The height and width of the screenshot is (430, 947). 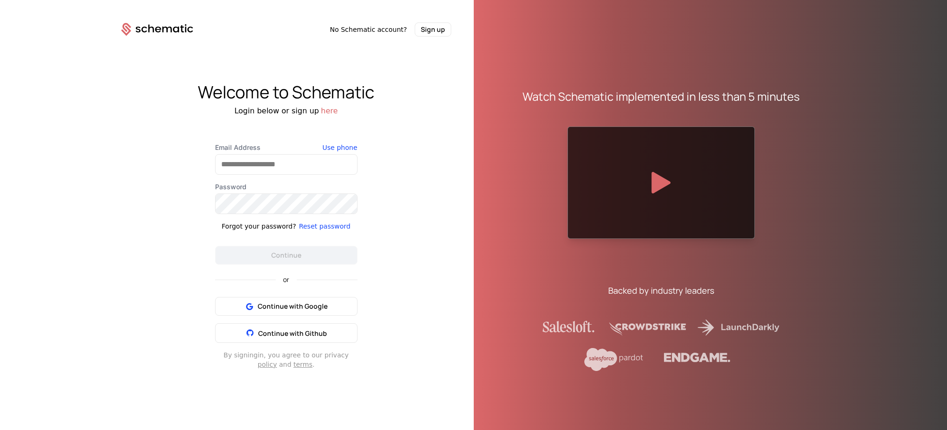 What do you see at coordinates (292, 333) in the screenshot?
I see `span: Continue with Github` at bounding box center [292, 333].